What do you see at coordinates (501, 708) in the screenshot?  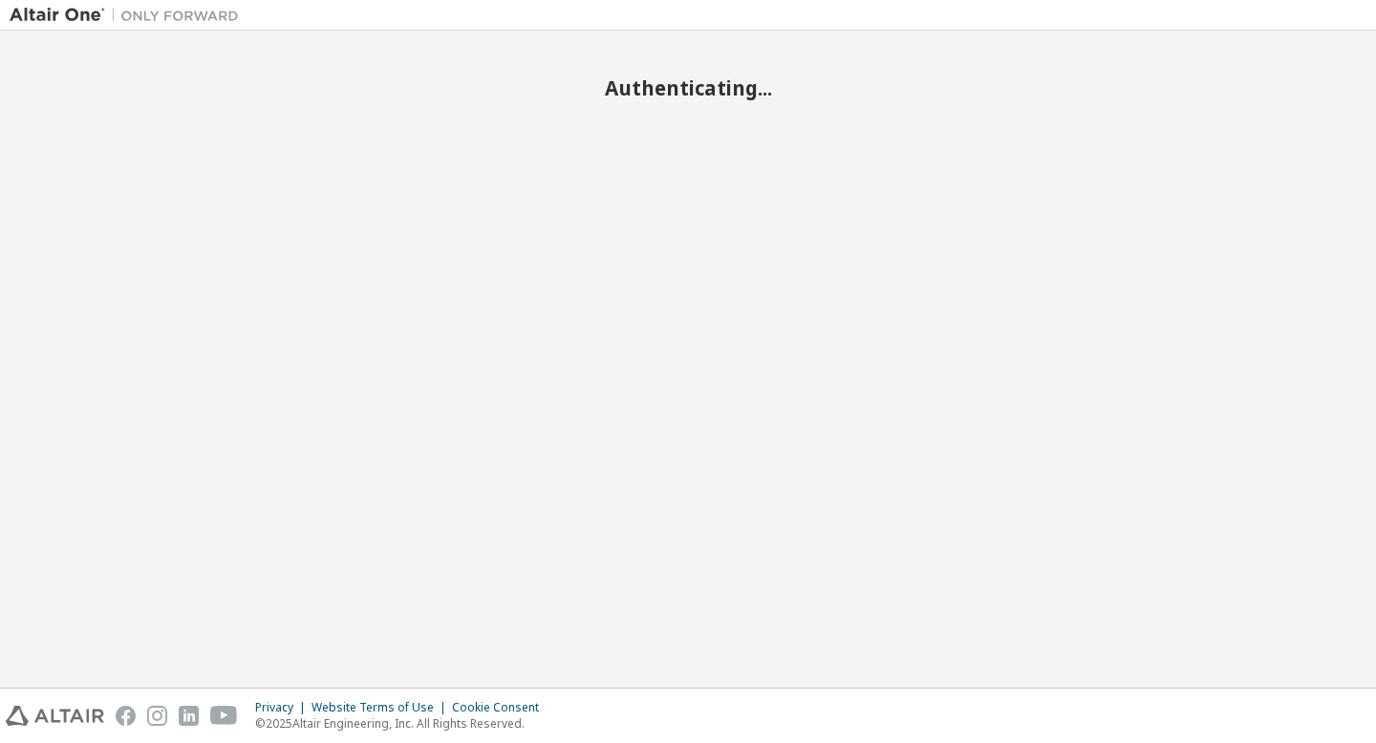 I see `div: Cookie Consent` at bounding box center [501, 708].